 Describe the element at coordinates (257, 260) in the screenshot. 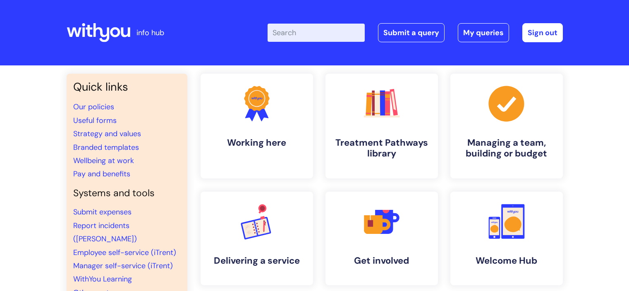

I see `h4: Delivering a service` at that location.